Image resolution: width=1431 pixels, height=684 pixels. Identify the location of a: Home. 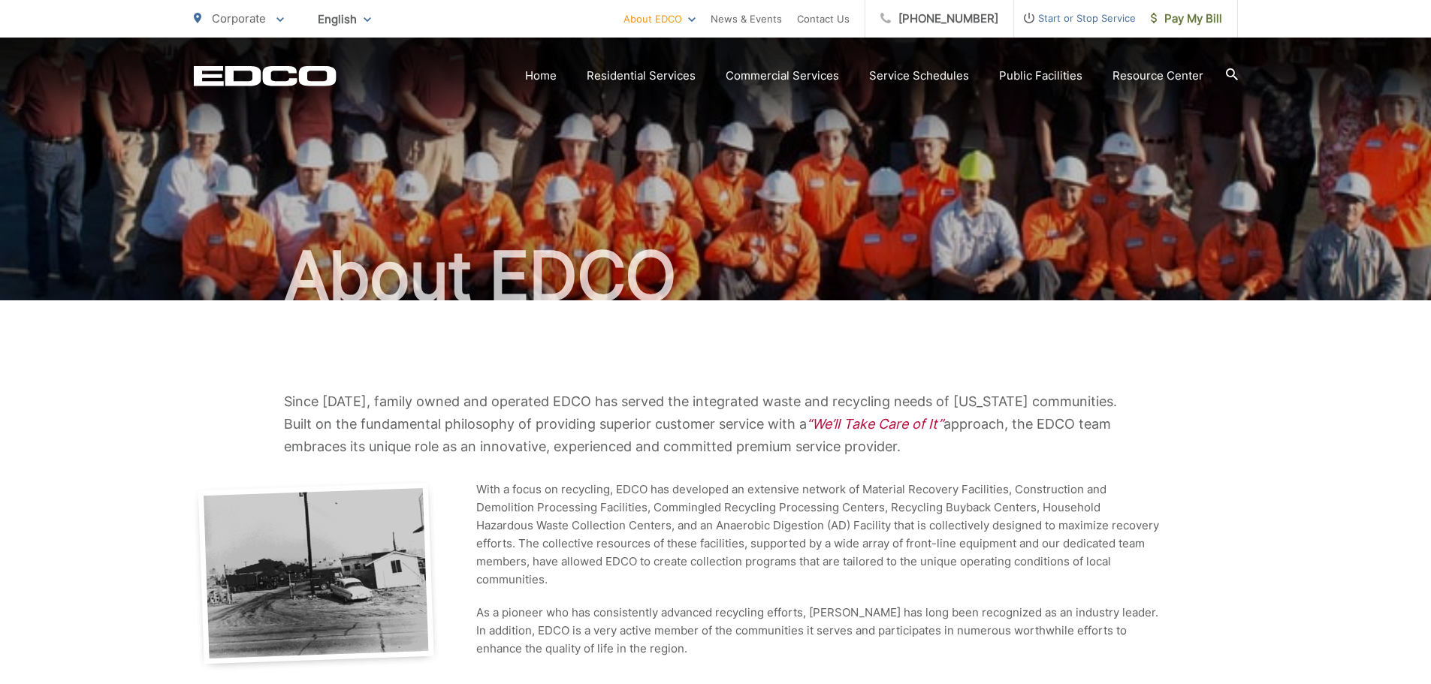
(541, 76).